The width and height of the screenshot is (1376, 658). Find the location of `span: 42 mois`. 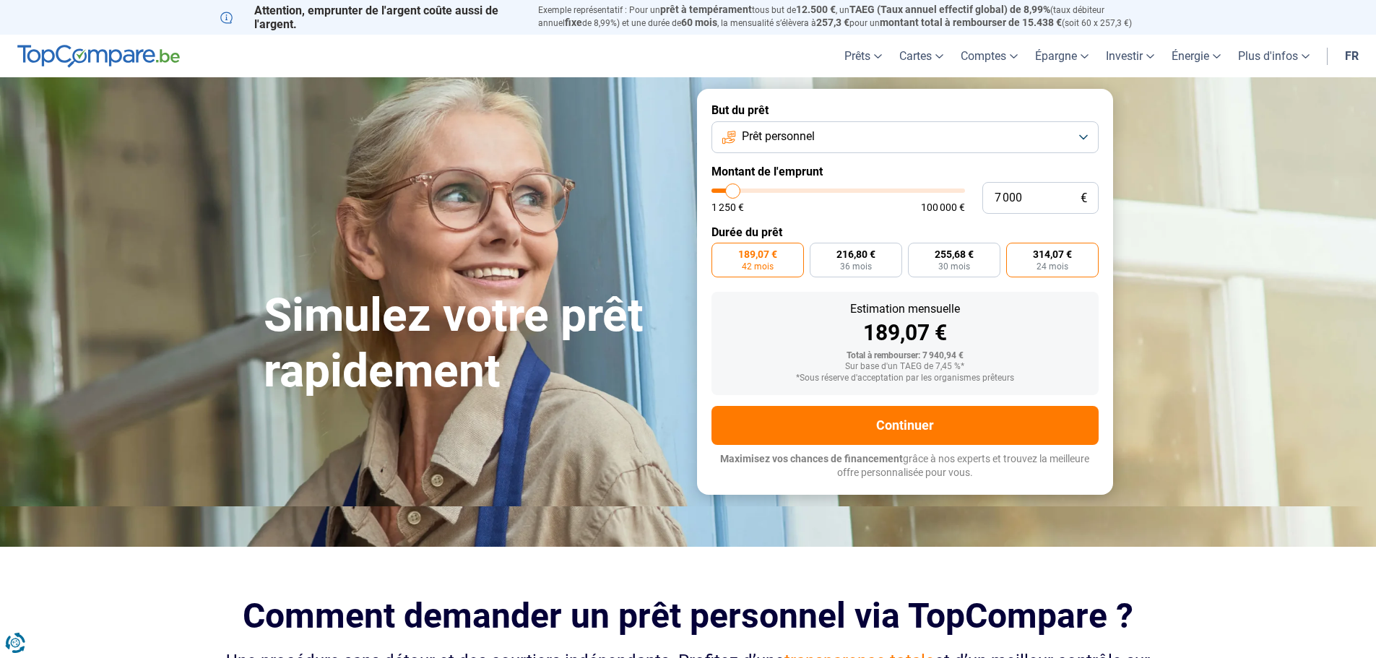

span: 42 mois is located at coordinates (758, 267).